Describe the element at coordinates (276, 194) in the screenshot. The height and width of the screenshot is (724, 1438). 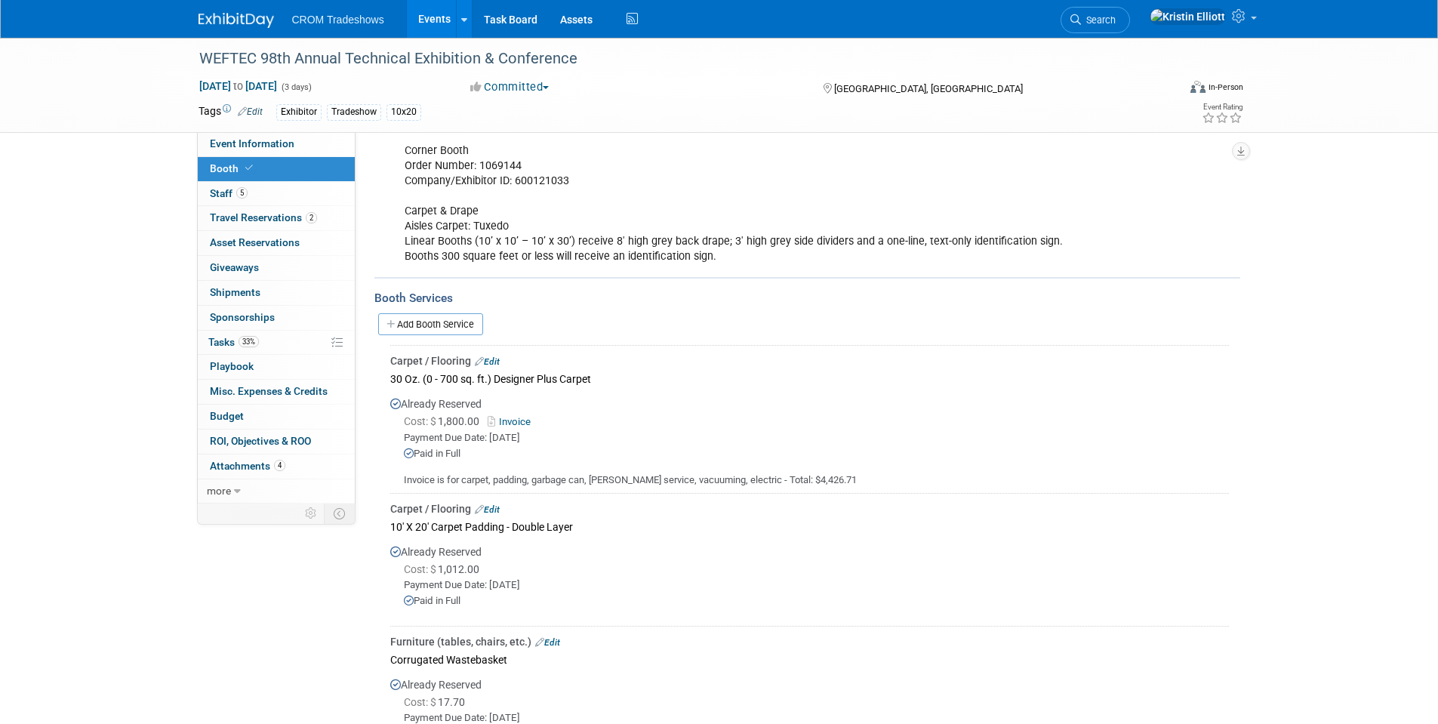
I see `a: Staff5` at that location.